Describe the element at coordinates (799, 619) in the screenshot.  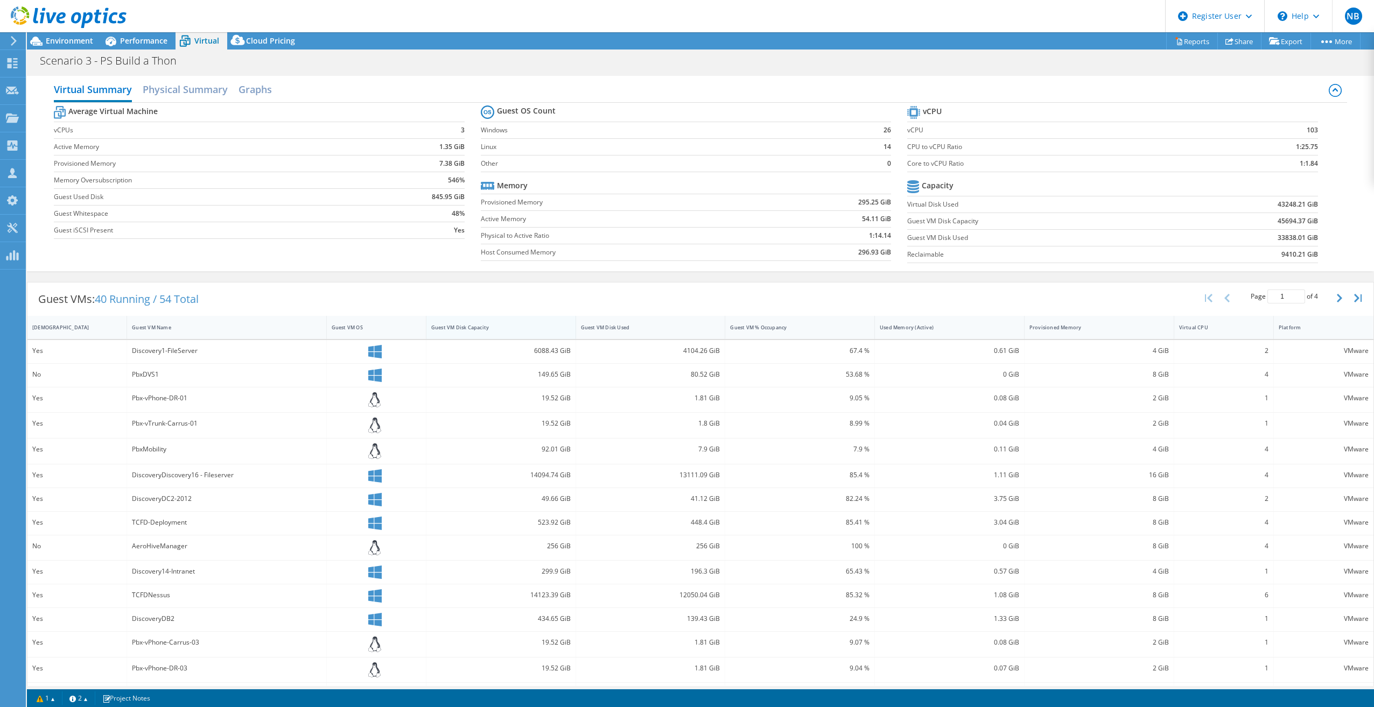
I see `div: 24.9 %` at that location.